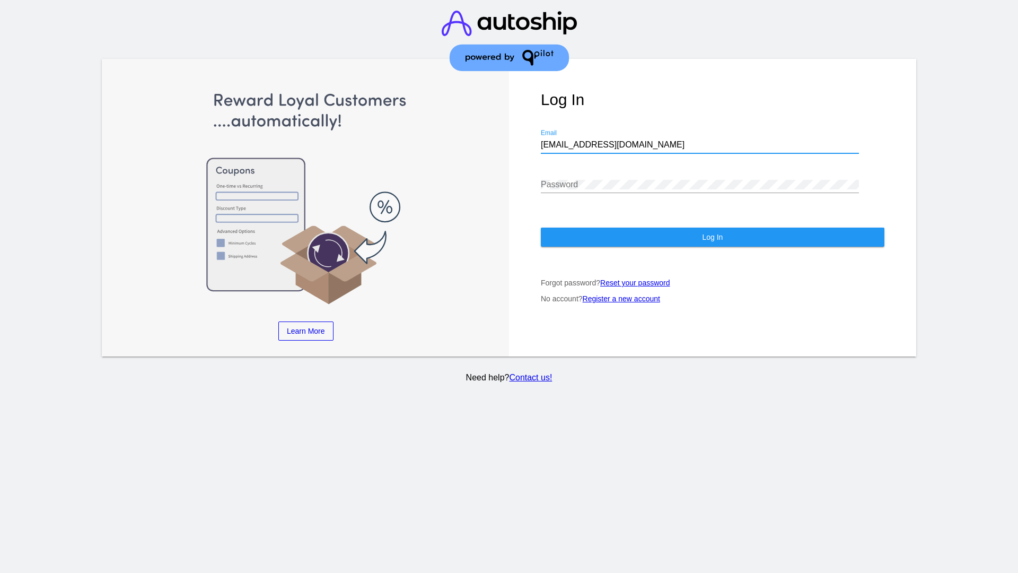 The width and height of the screenshot is (1018, 573). Describe the element at coordinates (713, 299) in the screenshot. I see `p: No account?` at that location.